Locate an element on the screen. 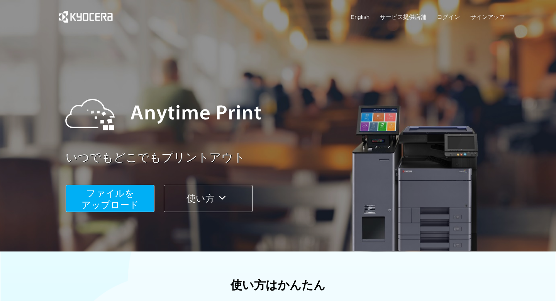 The height and width of the screenshot is (301, 556). a: サービス提供店舗 is located at coordinates (403, 17).